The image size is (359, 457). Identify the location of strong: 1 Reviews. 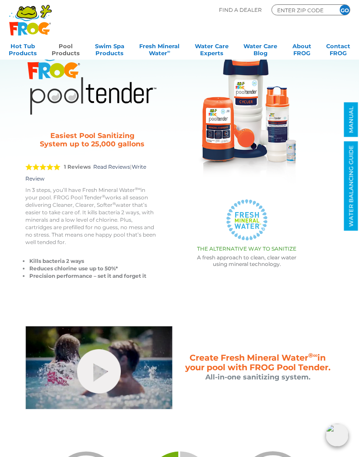
(77, 166).